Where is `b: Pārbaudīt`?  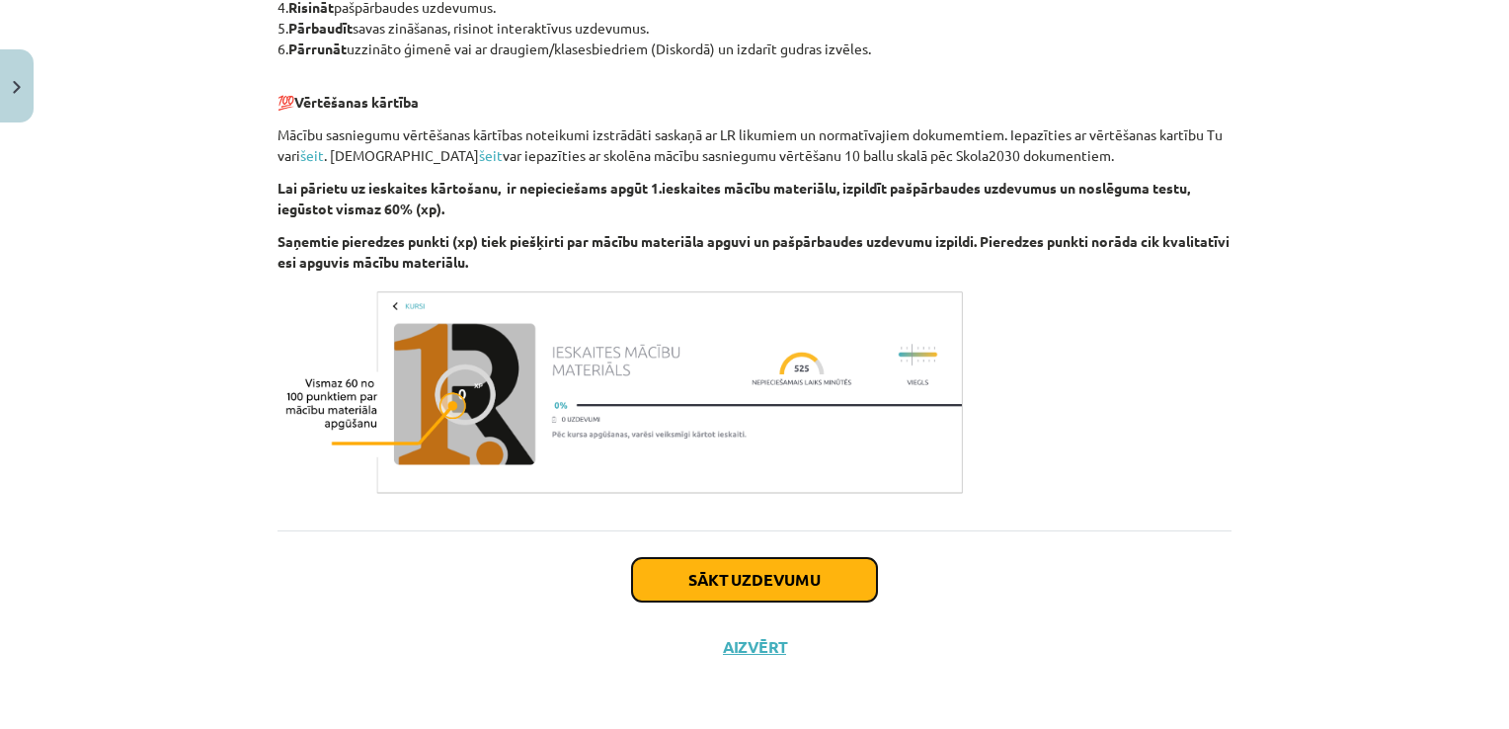
b: Pārbaudīt is located at coordinates (320, 28).